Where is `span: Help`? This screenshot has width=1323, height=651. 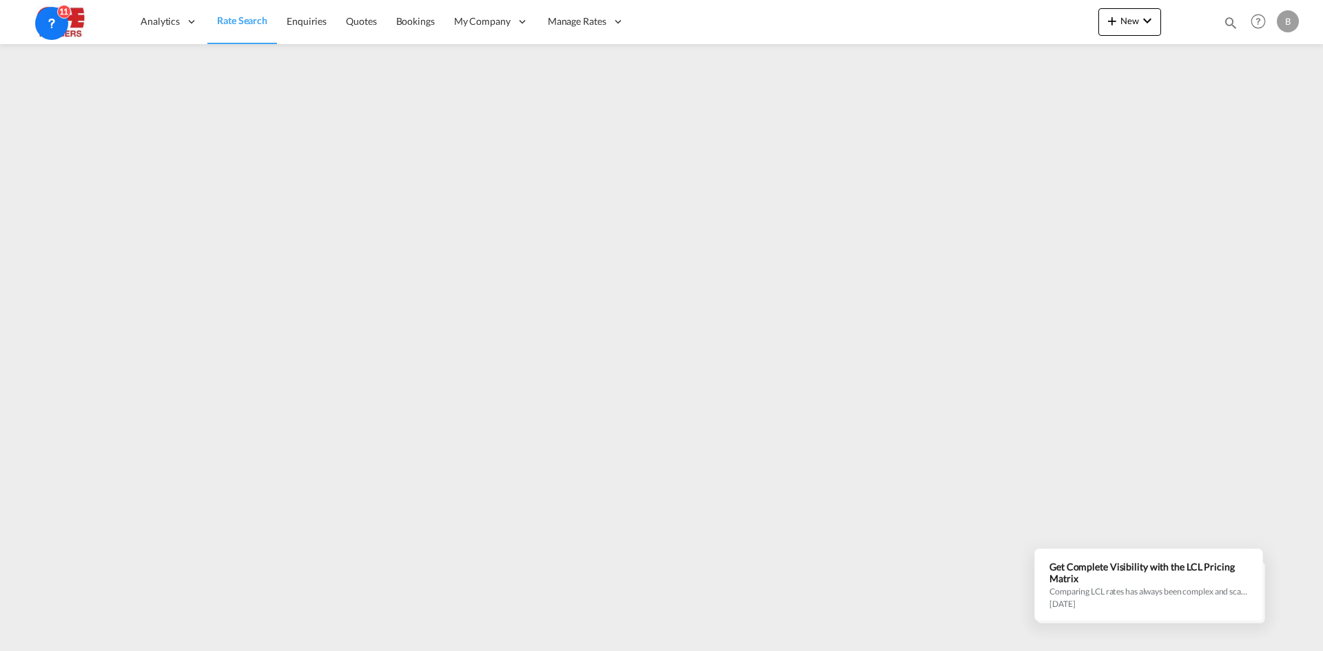
span: Help is located at coordinates (1258, 21).